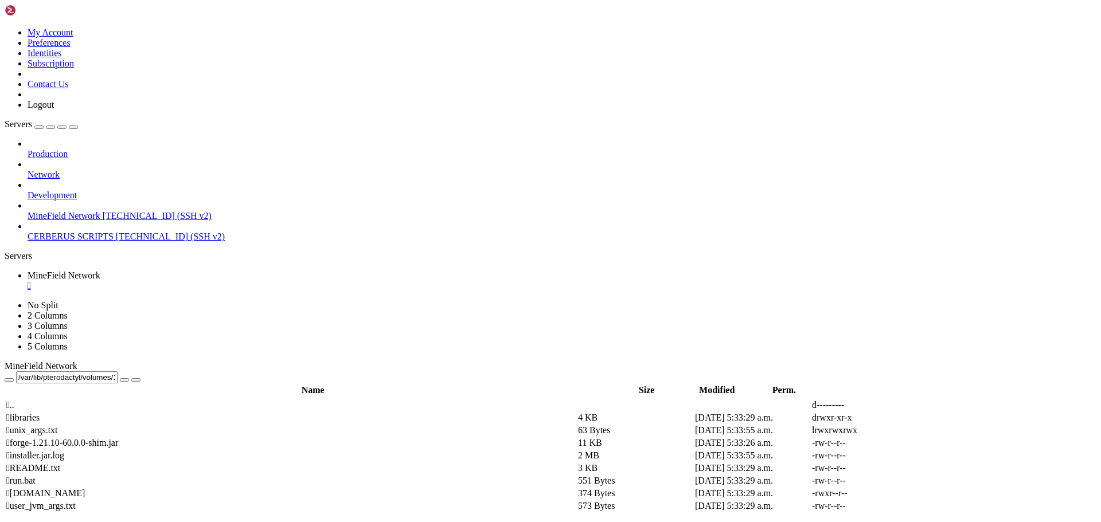 This screenshot has height=522, width=1101. I want to click on th: Perm.: activate to sort column ascending, so click(784, 391).